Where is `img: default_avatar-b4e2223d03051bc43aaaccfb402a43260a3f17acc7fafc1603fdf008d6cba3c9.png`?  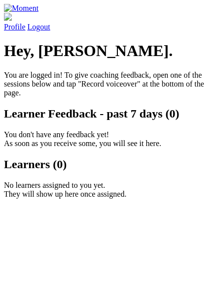 img: default_avatar-b4e2223d03051bc43aaaccfb402a43260a3f17acc7fafc1603fdf008d6cba3c9.png is located at coordinates (8, 17).